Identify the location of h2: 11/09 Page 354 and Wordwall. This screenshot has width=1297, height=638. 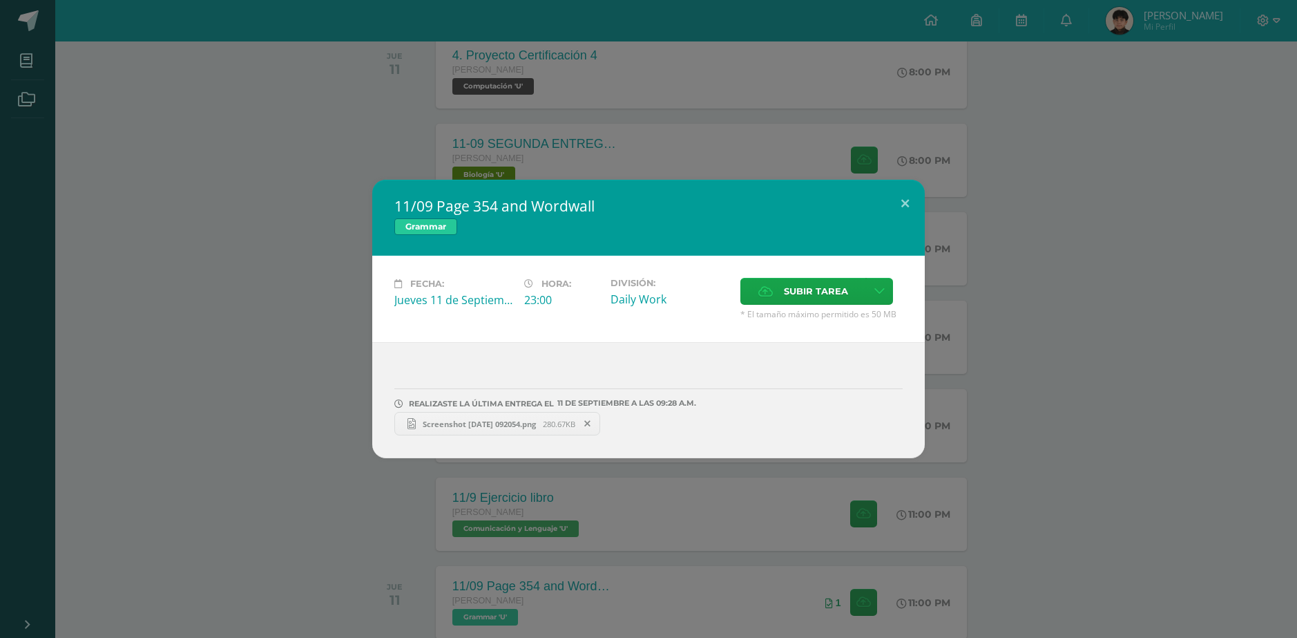
(649, 206).